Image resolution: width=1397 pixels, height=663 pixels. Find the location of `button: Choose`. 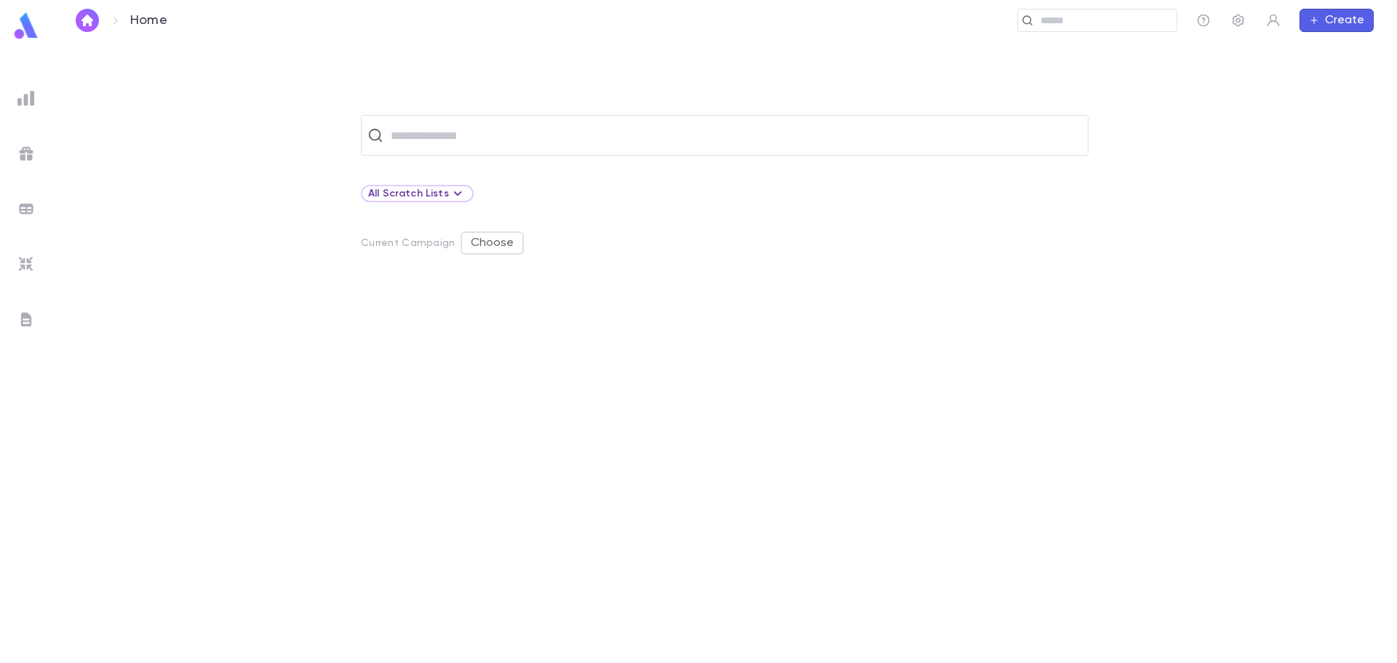

button: Choose is located at coordinates (492, 243).